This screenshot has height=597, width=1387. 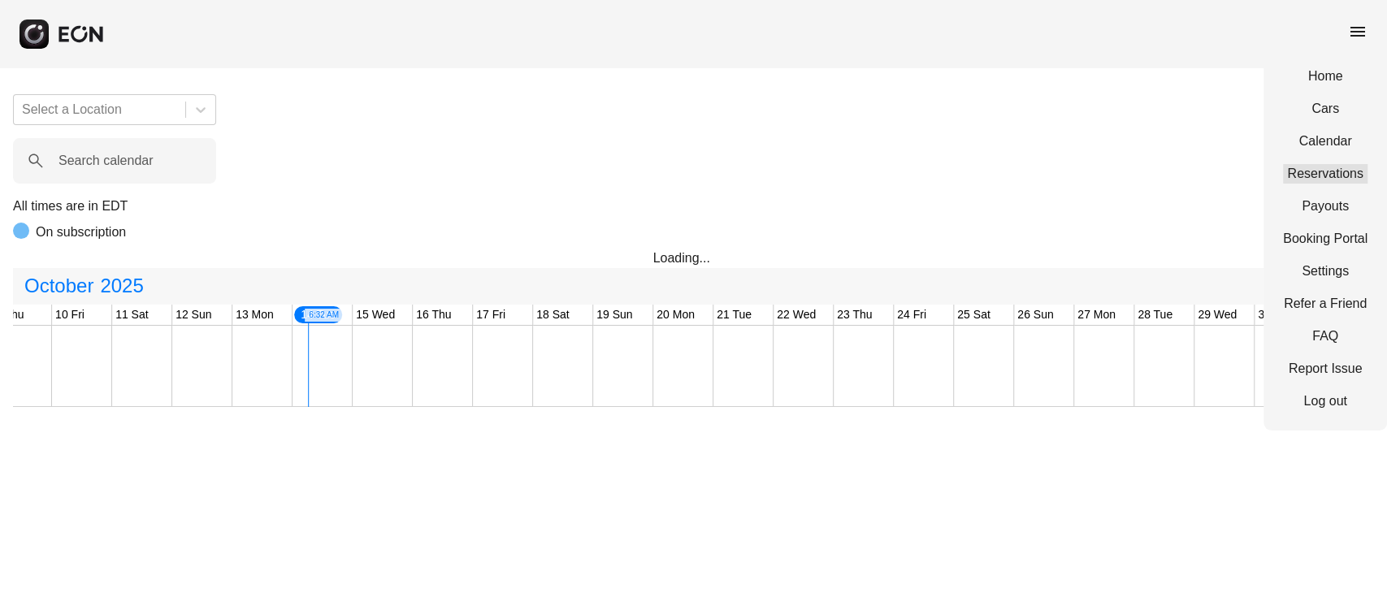 What do you see at coordinates (1275, 314) in the screenshot?
I see `div: 30 Thu` at bounding box center [1275, 314].